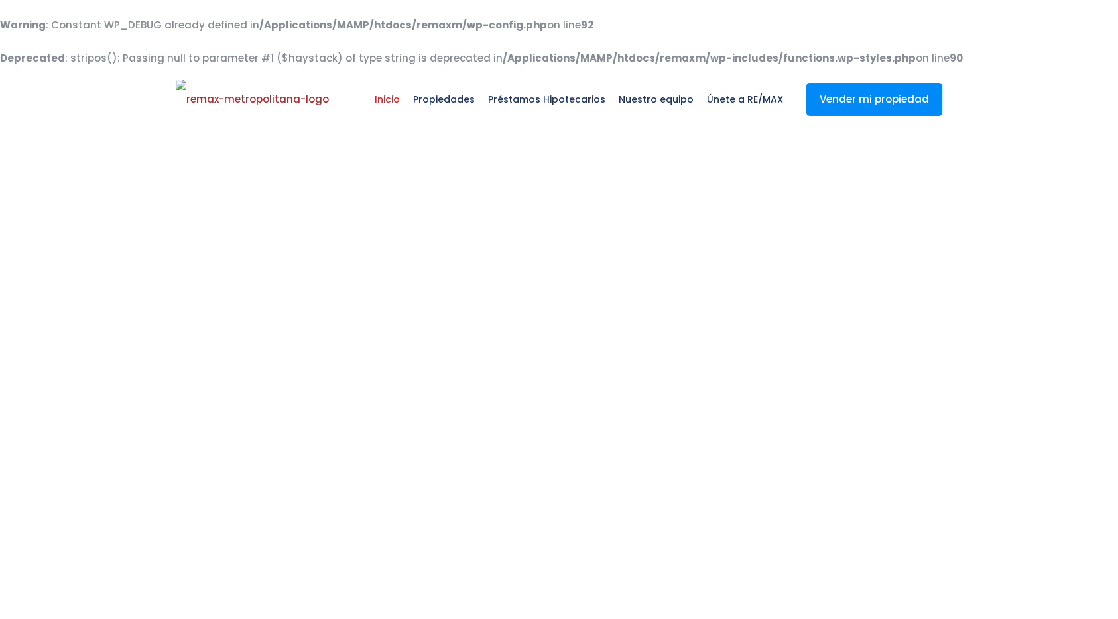 Image resolution: width=1118 pixels, height=619 pixels. Describe the element at coordinates (387, 99) in the screenshot. I see `a: Inicio` at that location.